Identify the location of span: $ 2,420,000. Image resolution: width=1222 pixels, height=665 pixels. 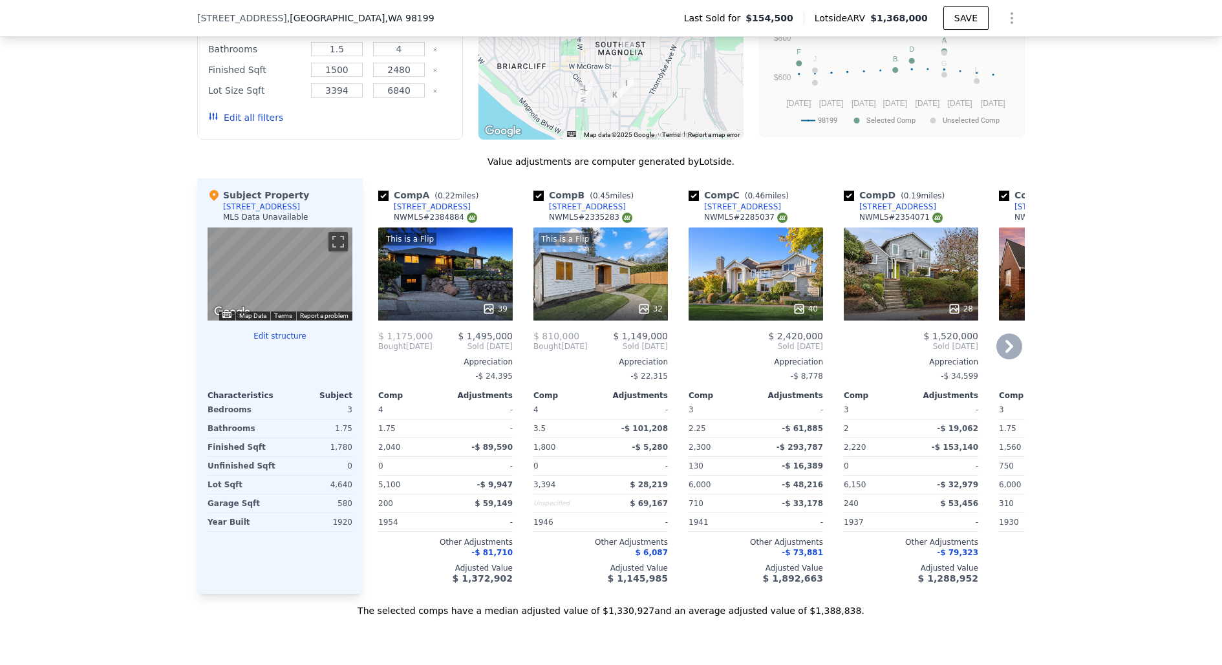
(795, 336).